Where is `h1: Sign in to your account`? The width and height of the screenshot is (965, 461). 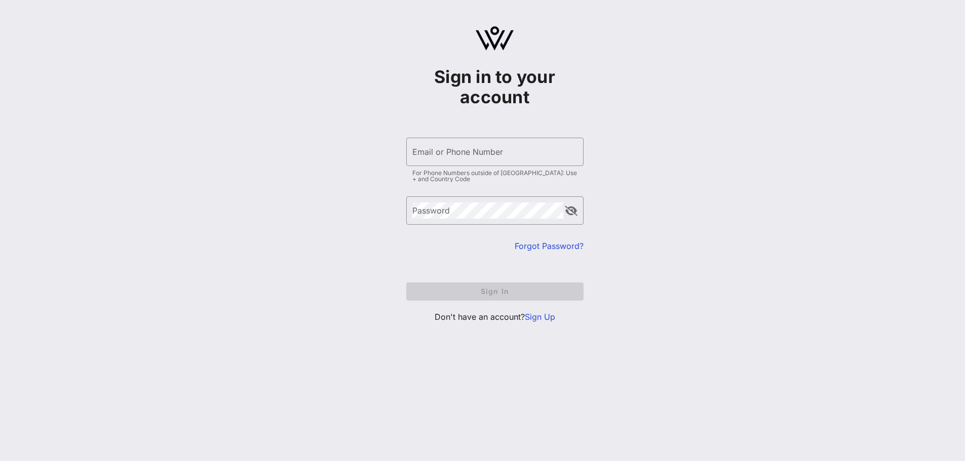 h1: Sign in to your account is located at coordinates (495, 87).